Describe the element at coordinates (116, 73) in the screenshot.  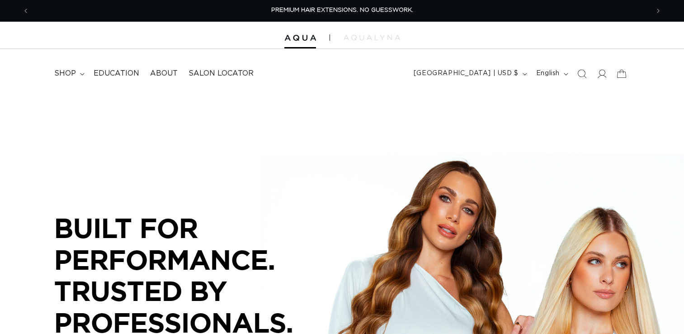
I see `span: Education` at that location.